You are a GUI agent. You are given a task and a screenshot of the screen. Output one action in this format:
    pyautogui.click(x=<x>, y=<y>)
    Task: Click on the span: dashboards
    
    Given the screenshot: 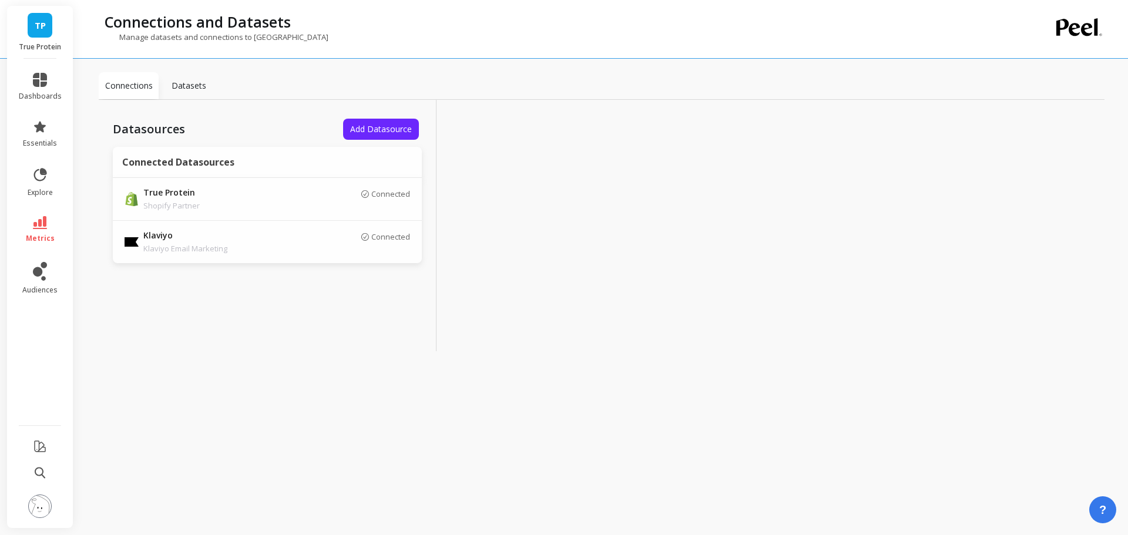 What is the action you would take?
    pyautogui.click(x=40, y=96)
    